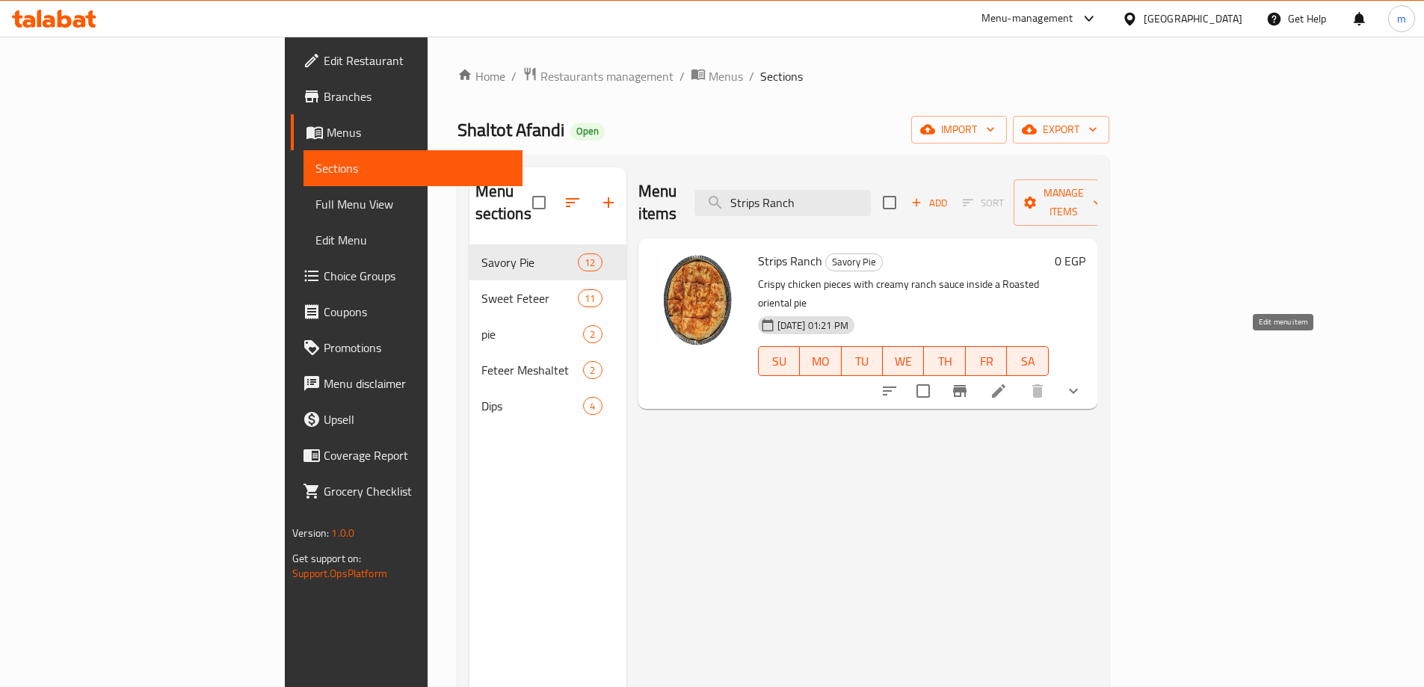 This screenshot has width=1424, height=687. Describe the element at coordinates (903, 361) in the screenshot. I see `span: WE` at that location.